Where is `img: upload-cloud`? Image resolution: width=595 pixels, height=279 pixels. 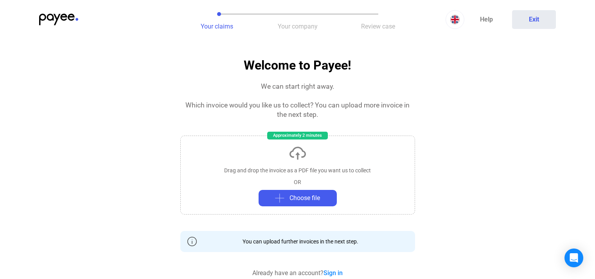 img: upload-cloud is located at coordinates (298, 153).